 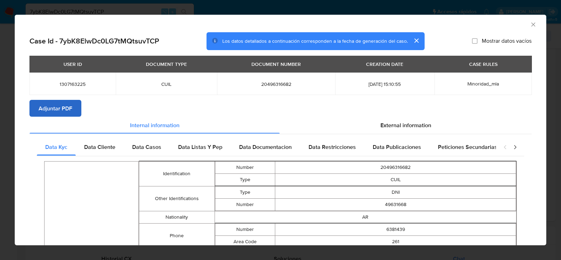 What do you see at coordinates (507, 41) in the screenshot?
I see `span: Mostrar datos vacíos` at bounding box center [507, 41].